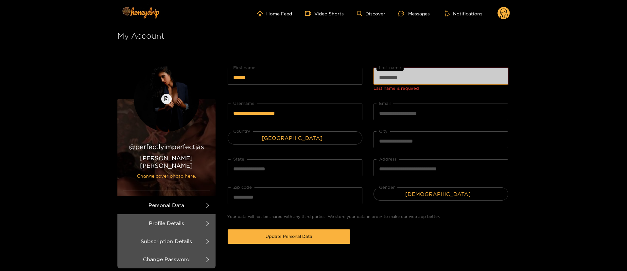 The height and width of the screenshot is (271, 627). Describe the element at coordinates (441, 88) in the screenshot. I see `div: Last name is required` at that location.